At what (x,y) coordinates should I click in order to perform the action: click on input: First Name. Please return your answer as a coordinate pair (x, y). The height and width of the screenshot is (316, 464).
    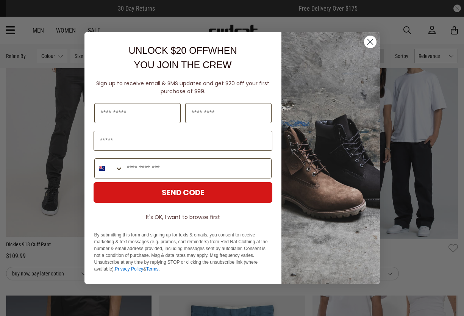
    Looking at the image, I should click on (138, 113).